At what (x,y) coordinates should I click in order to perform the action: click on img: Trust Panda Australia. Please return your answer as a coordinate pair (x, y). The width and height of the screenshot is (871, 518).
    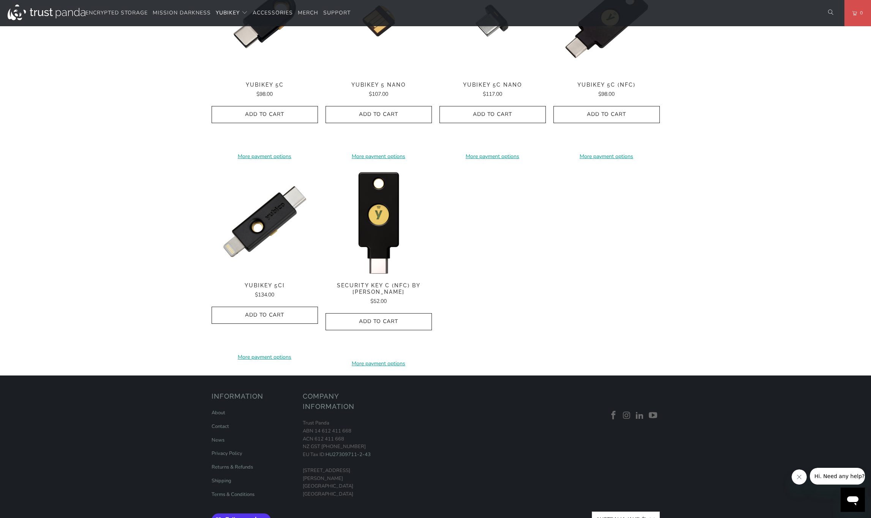
    Looking at the image, I should click on (46, 12).